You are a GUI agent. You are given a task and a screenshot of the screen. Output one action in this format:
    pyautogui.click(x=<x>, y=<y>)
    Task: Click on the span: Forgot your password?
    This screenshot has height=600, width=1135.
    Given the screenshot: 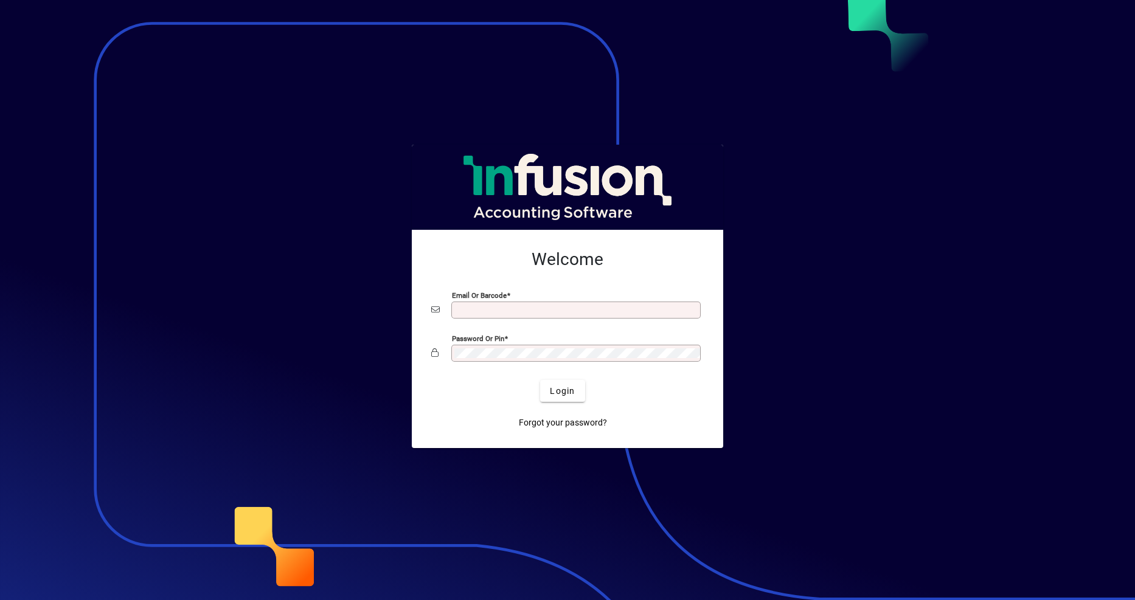 What is the action you would take?
    pyautogui.click(x=563, y=423)
    